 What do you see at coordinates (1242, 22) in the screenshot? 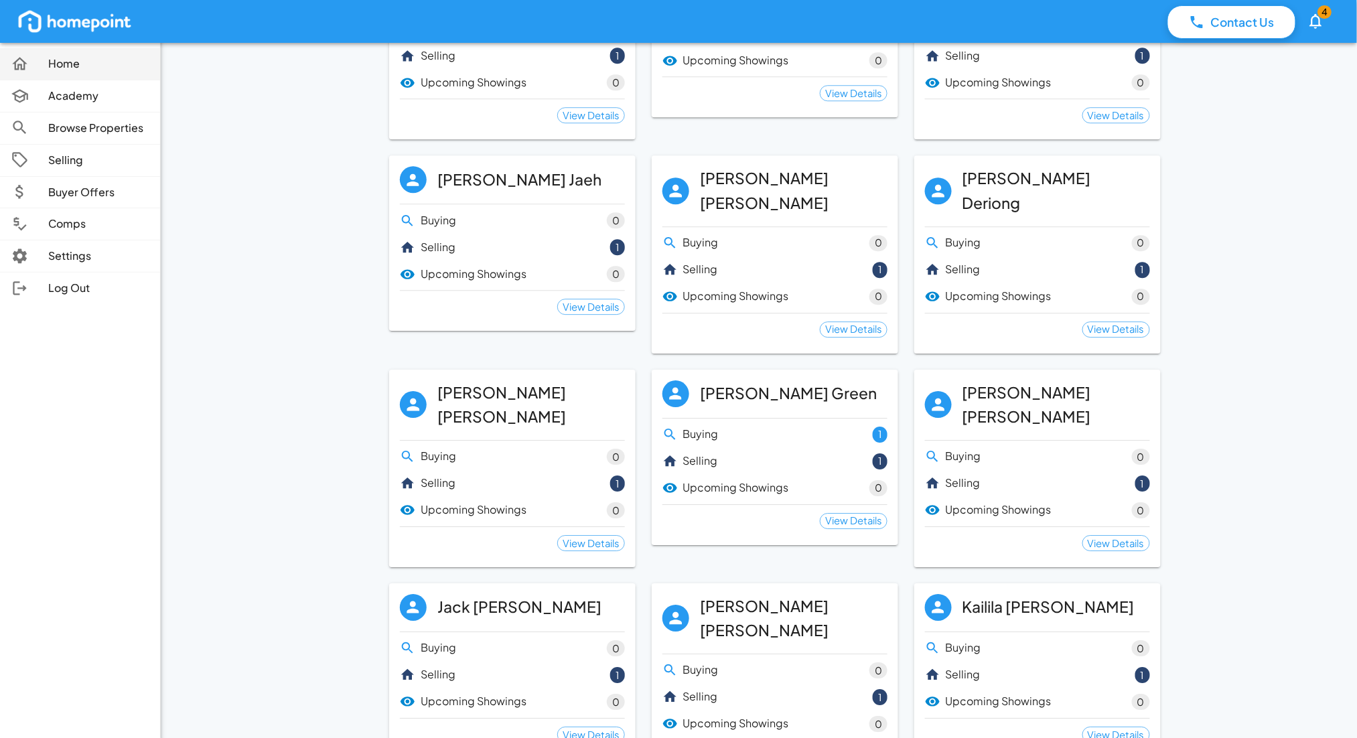
I see `p: Contact Us` at bounding box center [1242, 22].